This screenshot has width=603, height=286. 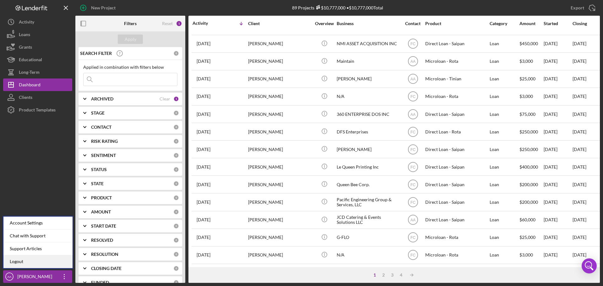 What do you see at coordinates (203, 237) in the screenshot?
I see `time: 2025-05-16 03:45` at bounding box center [203, 237].